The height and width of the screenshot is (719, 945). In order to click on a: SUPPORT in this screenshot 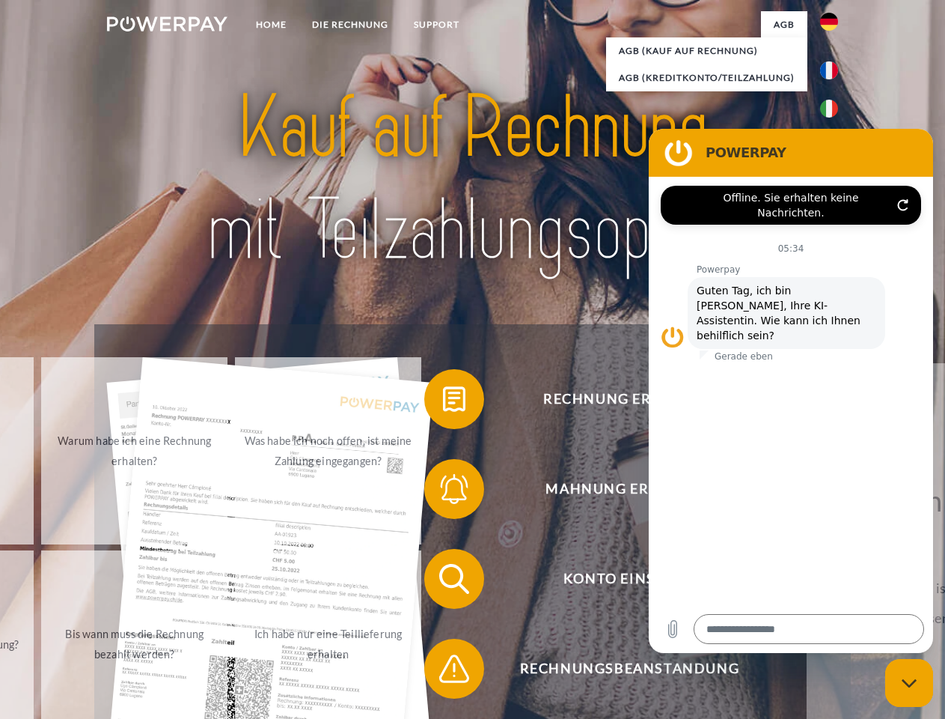, I will do `click(436, 25)`.